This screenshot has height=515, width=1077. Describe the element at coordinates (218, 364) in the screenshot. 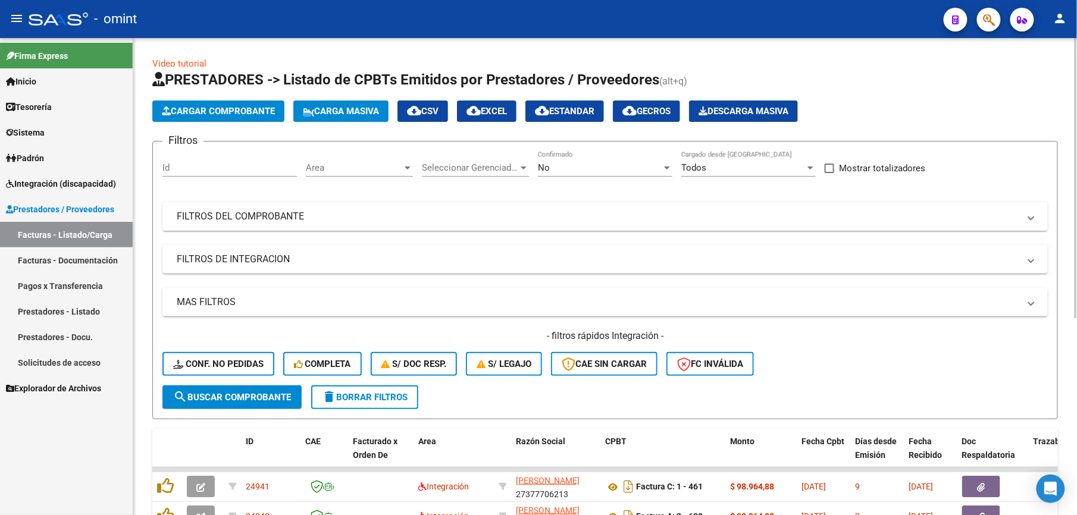

I see `button: Conf. no pedidas` at that location.